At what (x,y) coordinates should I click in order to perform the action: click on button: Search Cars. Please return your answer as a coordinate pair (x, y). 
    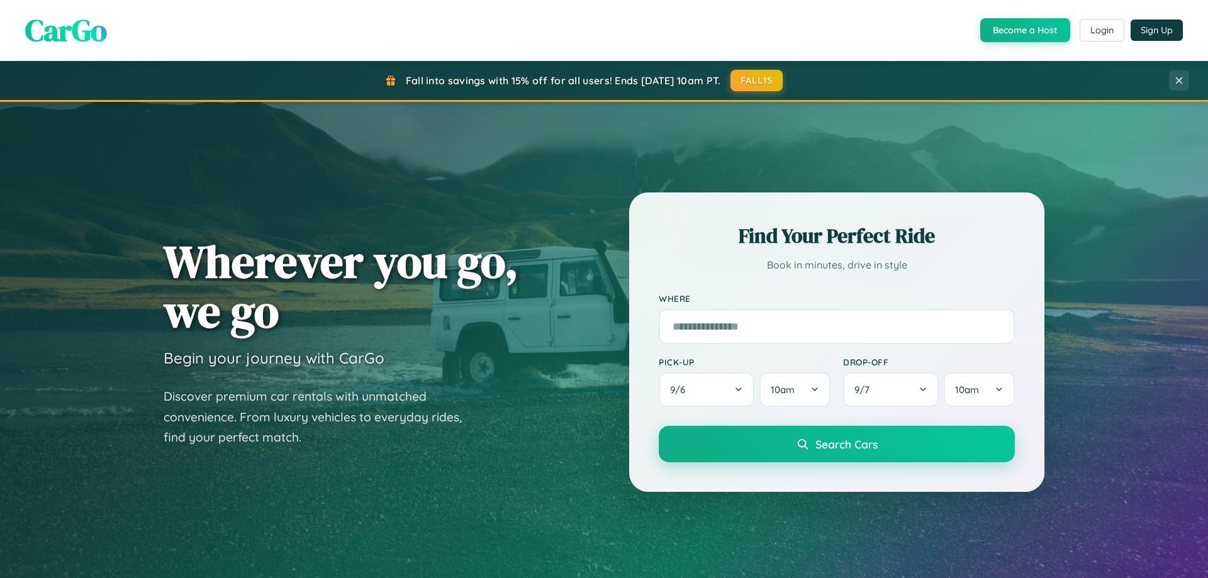
    Looking at the image, I should click on (837, 444).